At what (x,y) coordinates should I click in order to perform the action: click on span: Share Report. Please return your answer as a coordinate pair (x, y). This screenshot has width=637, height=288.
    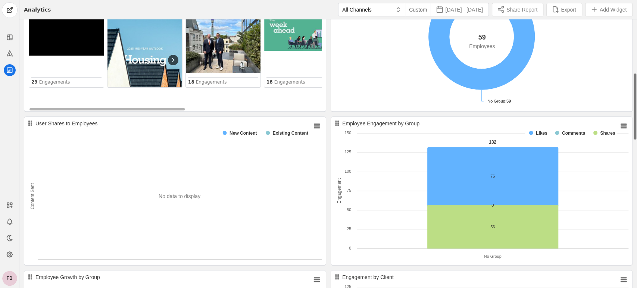
    Looking at the image, I should click on (522, 10).